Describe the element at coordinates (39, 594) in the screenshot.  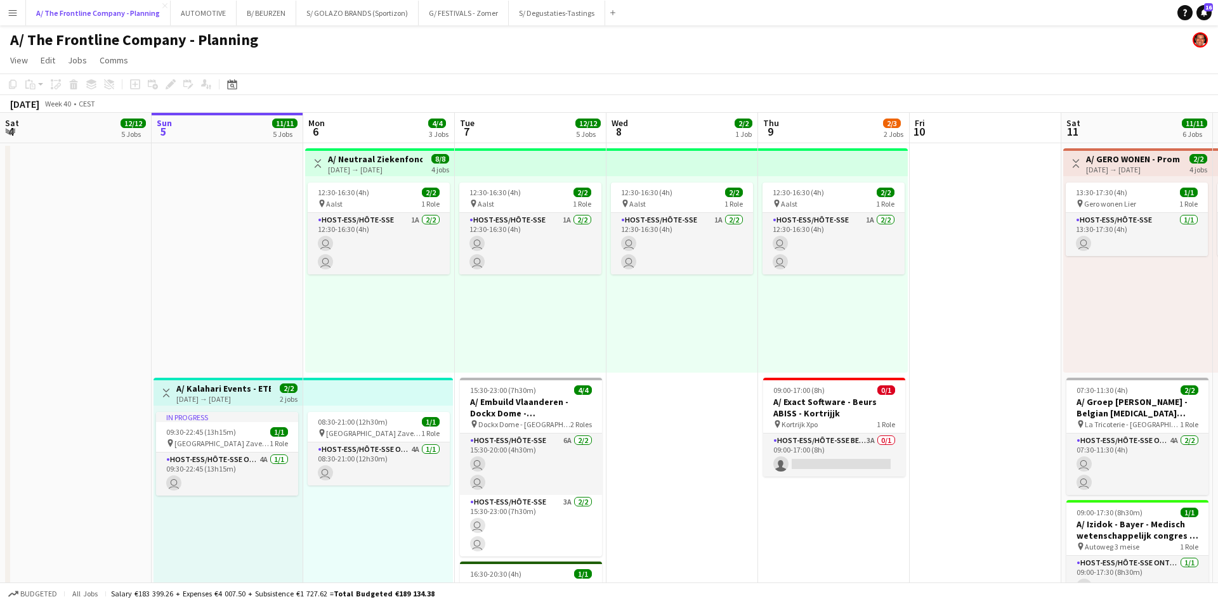
I see `span: Budgeted` at that location.